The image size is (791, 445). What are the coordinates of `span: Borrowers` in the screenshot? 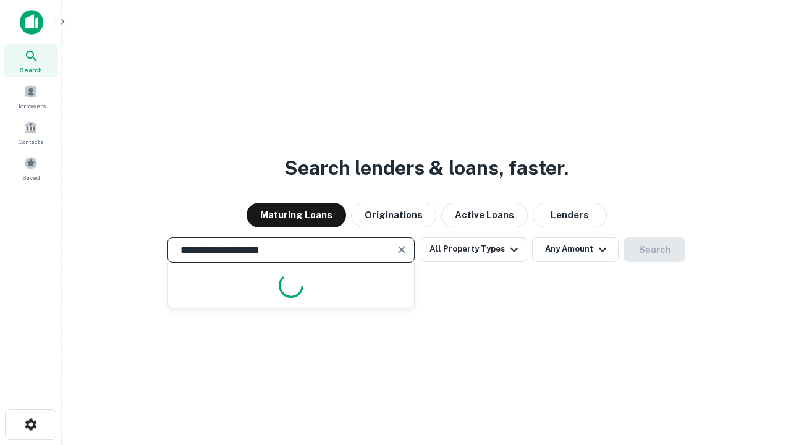 It's located at (31, 106).